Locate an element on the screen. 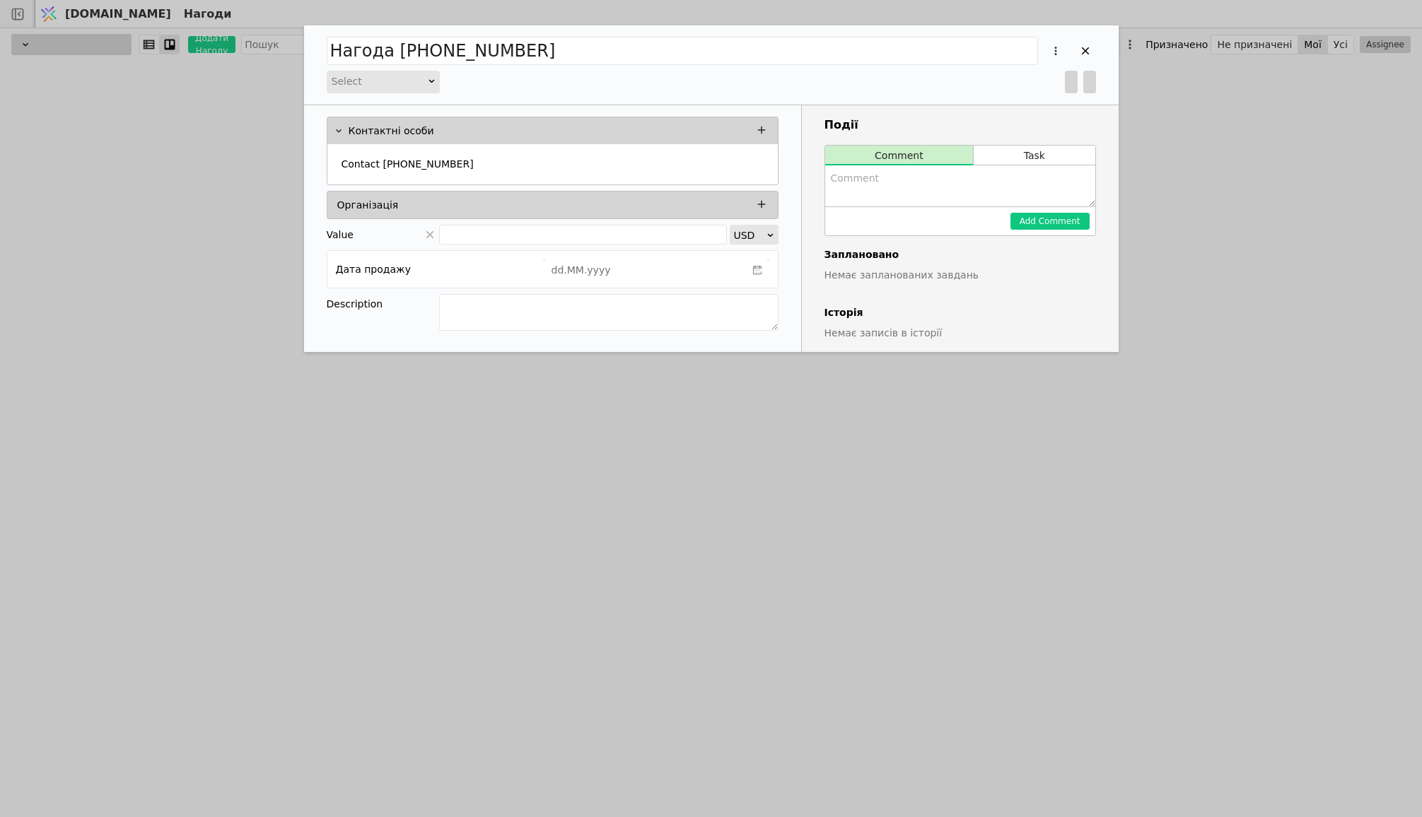  button: Task is located at coordinates (1033, 156).